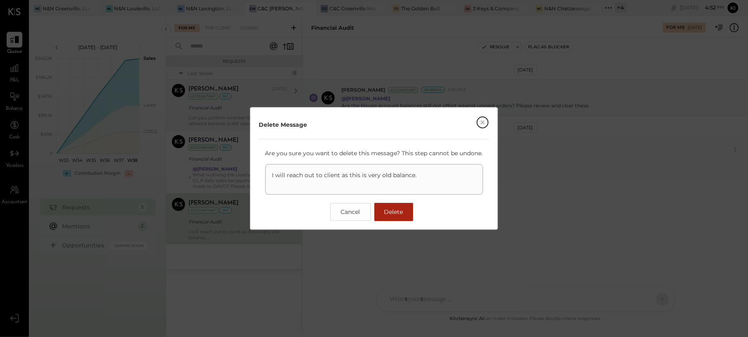  What do you see at coordinates (374, 180) in the screenshot?
I see `p: I will reach out to client as this is very old balance.` at bounding box center [374, 180].